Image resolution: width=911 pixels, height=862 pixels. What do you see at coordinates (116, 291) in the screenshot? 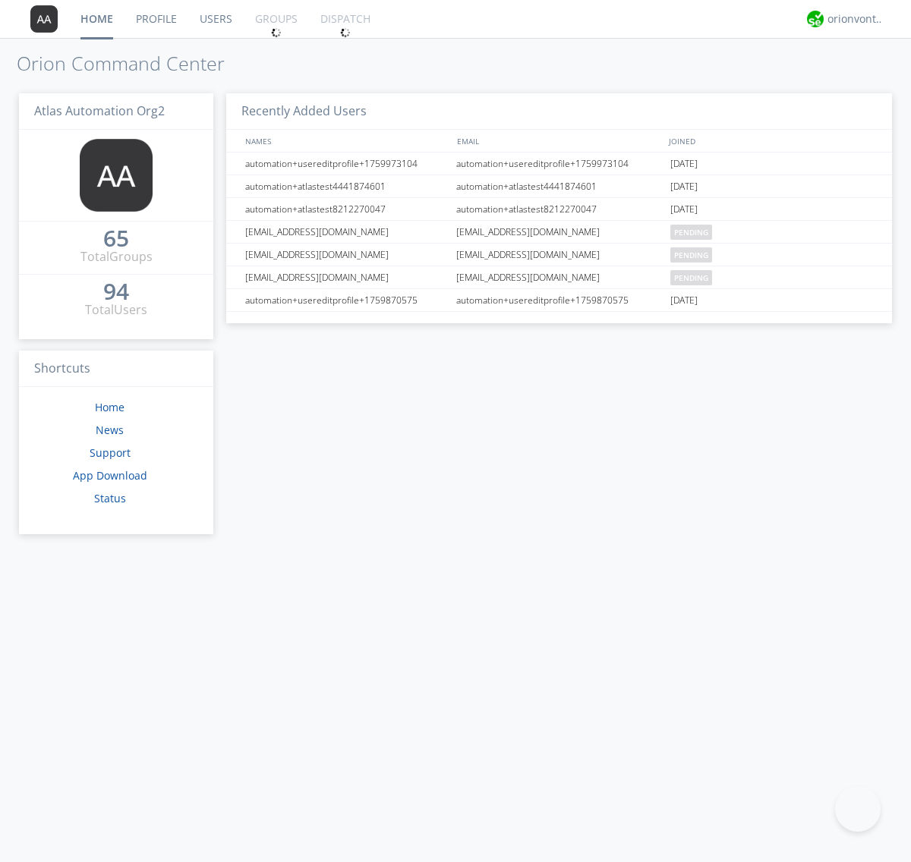
I see `div: 94` at bounding box center [116, 291].